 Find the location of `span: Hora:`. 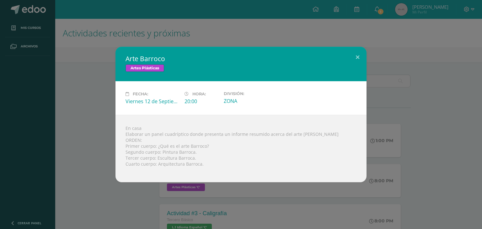

span: Hora: is located at coordinates (199, 94).